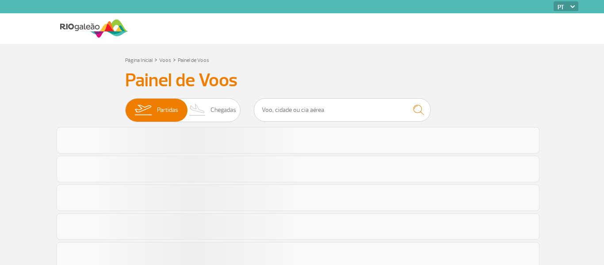 The image size is (604, 265). What do you see at coordinates (193, 60) in the screenshot?
I see `a: Painel de Voos` at bounding box center [193, 60].